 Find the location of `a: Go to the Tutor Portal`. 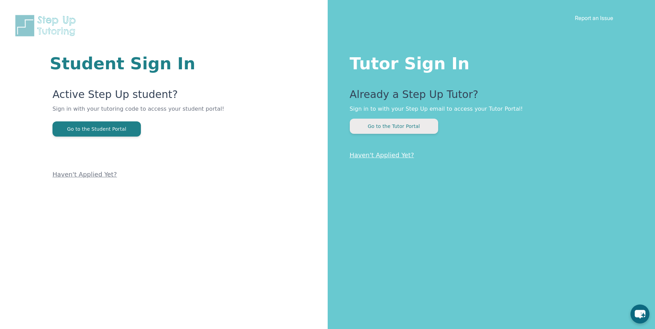

a: Go to the Tutor Portal is located at coordinates (394, 126).